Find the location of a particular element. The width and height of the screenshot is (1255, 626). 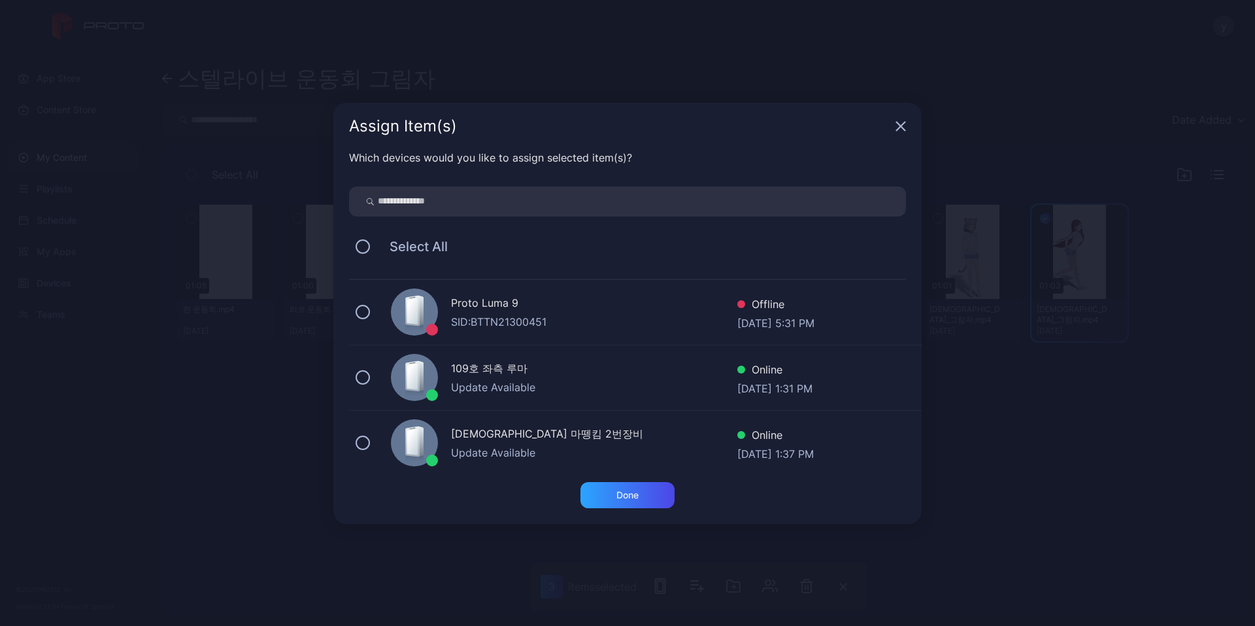

div: Which devices would you like to assign selected item(s)? is located at coordinates (627, 158).